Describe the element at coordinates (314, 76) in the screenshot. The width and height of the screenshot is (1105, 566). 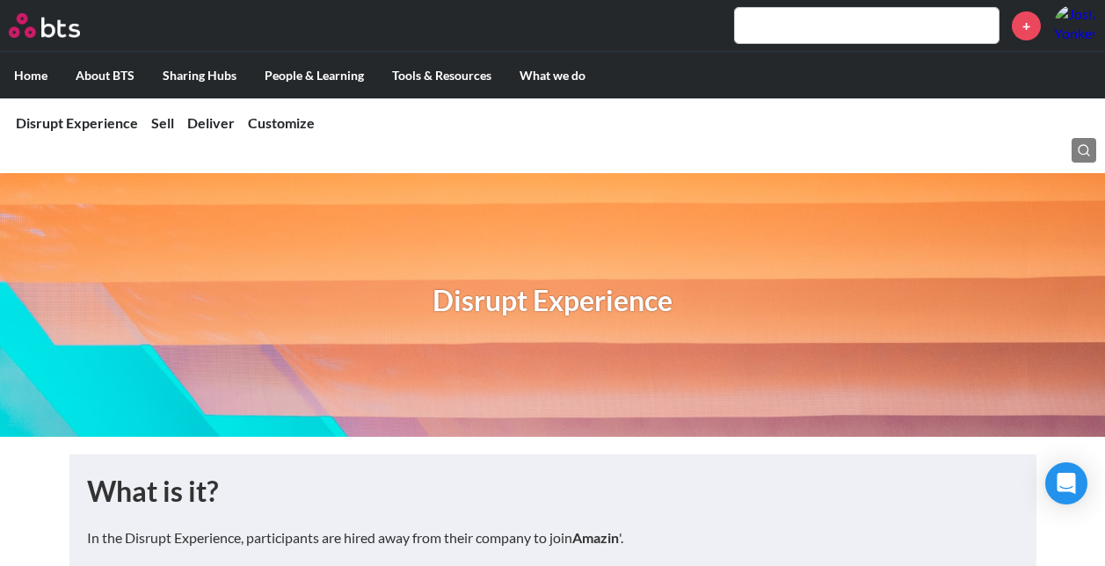
I see `label: People & Learning` at that location.